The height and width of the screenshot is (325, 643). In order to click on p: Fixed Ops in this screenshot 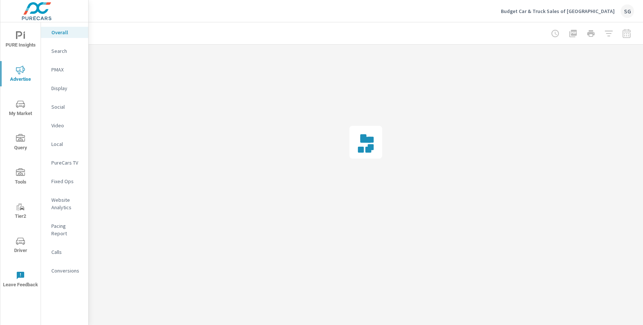, I will do `click(67, 181)`.